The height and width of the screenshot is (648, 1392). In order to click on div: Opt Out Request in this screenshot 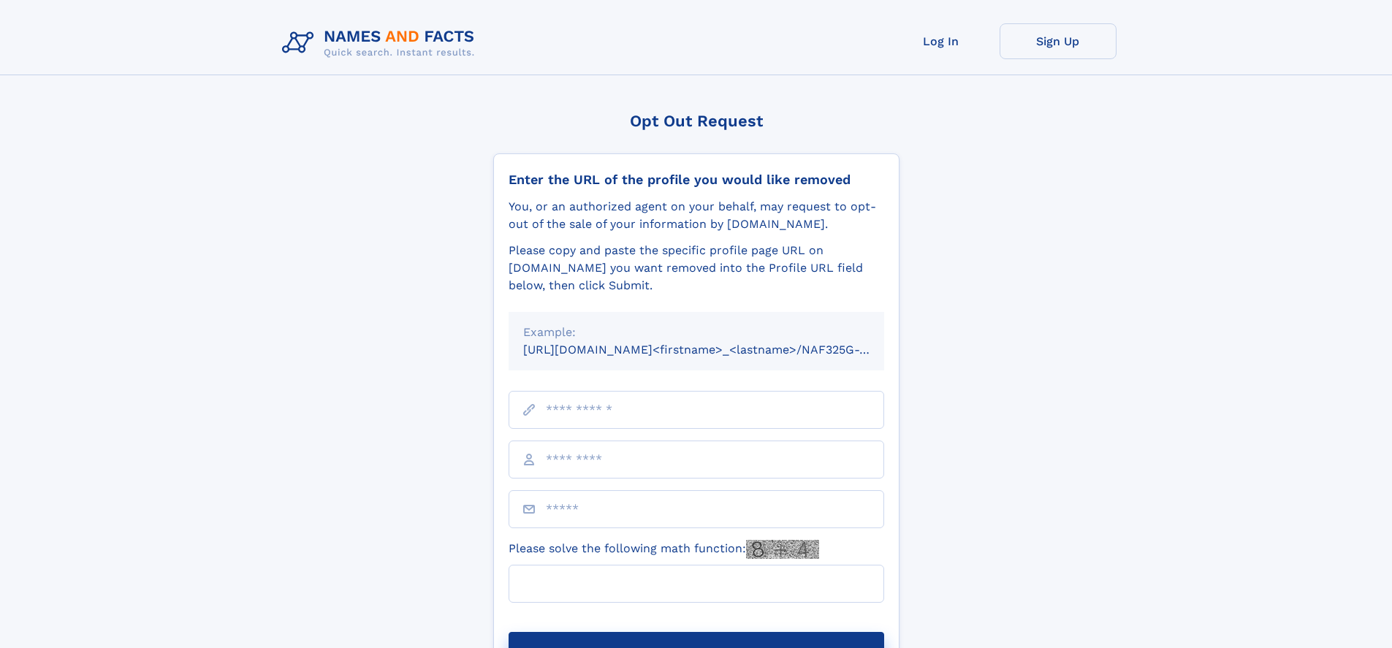, I will do `click(696, 121)`.